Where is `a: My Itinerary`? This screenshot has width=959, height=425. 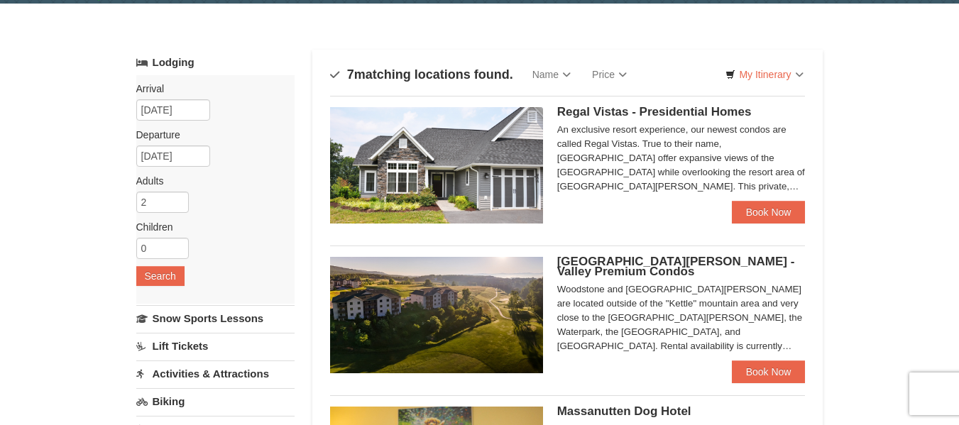 a: My Itinerary is located at coordinates (763, 75).